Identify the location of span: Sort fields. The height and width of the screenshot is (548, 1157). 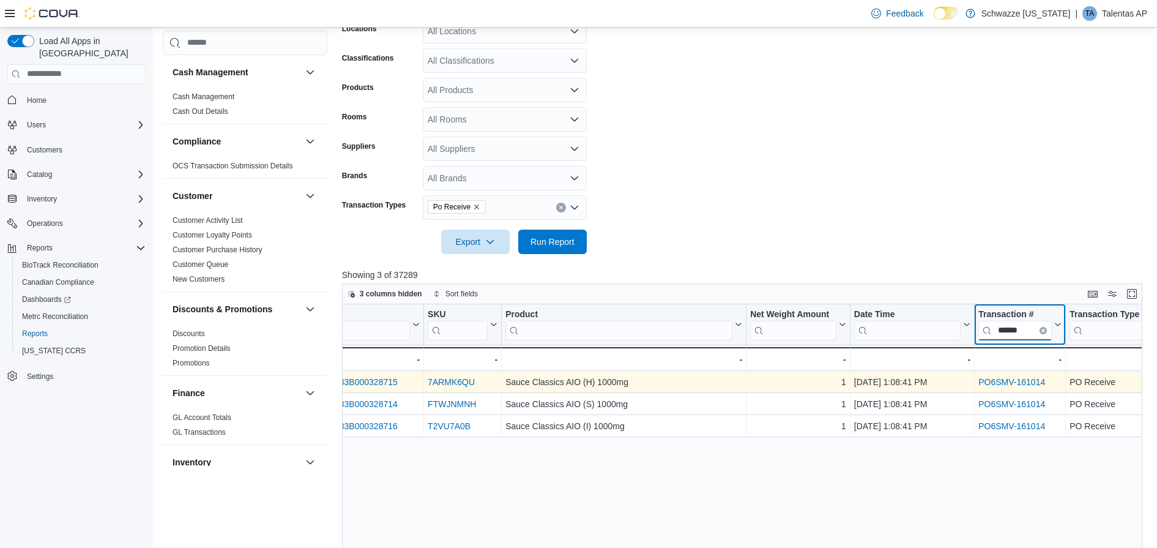
(461, 294).